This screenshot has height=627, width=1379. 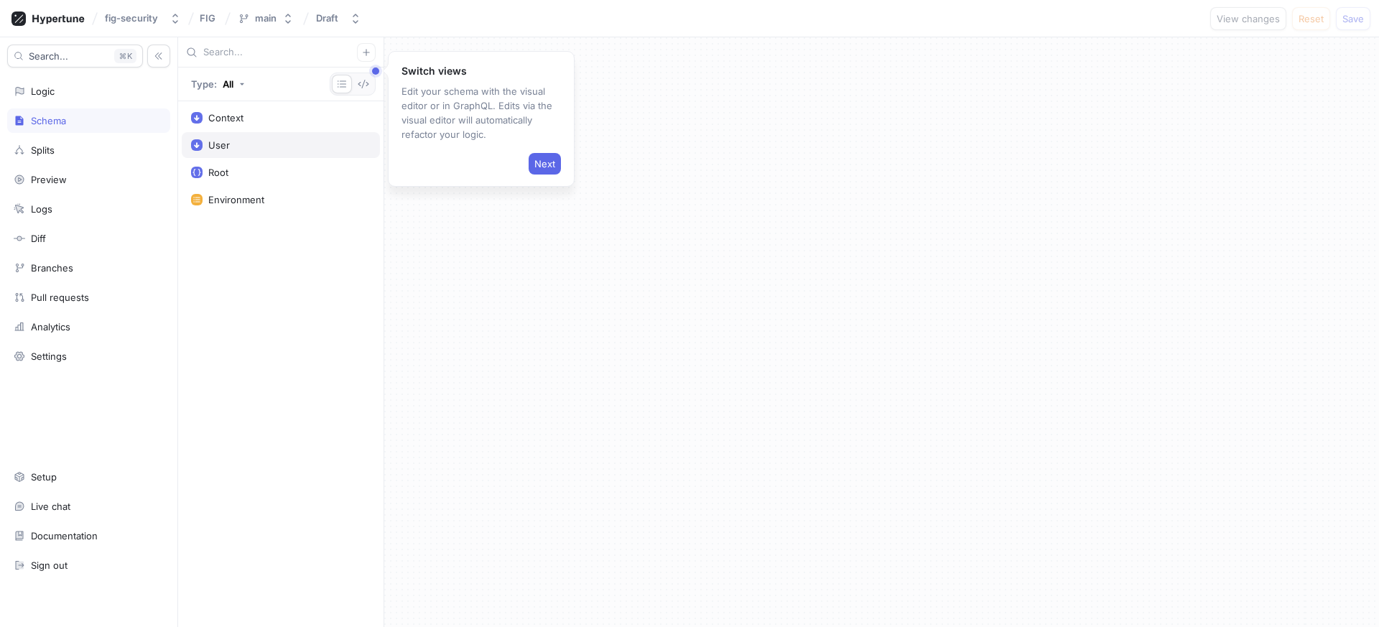 I want to click on div: Branches, so click(x=52, y=268).